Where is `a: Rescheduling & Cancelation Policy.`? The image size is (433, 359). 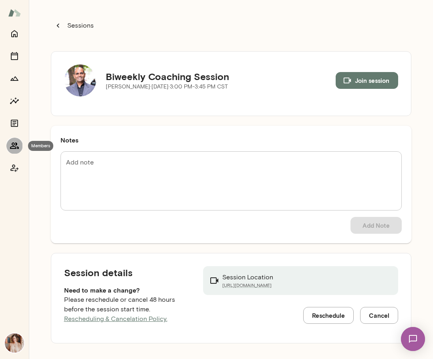 a: Rescheduling & Cancelation Policy. is located at coordinates (116, 319).